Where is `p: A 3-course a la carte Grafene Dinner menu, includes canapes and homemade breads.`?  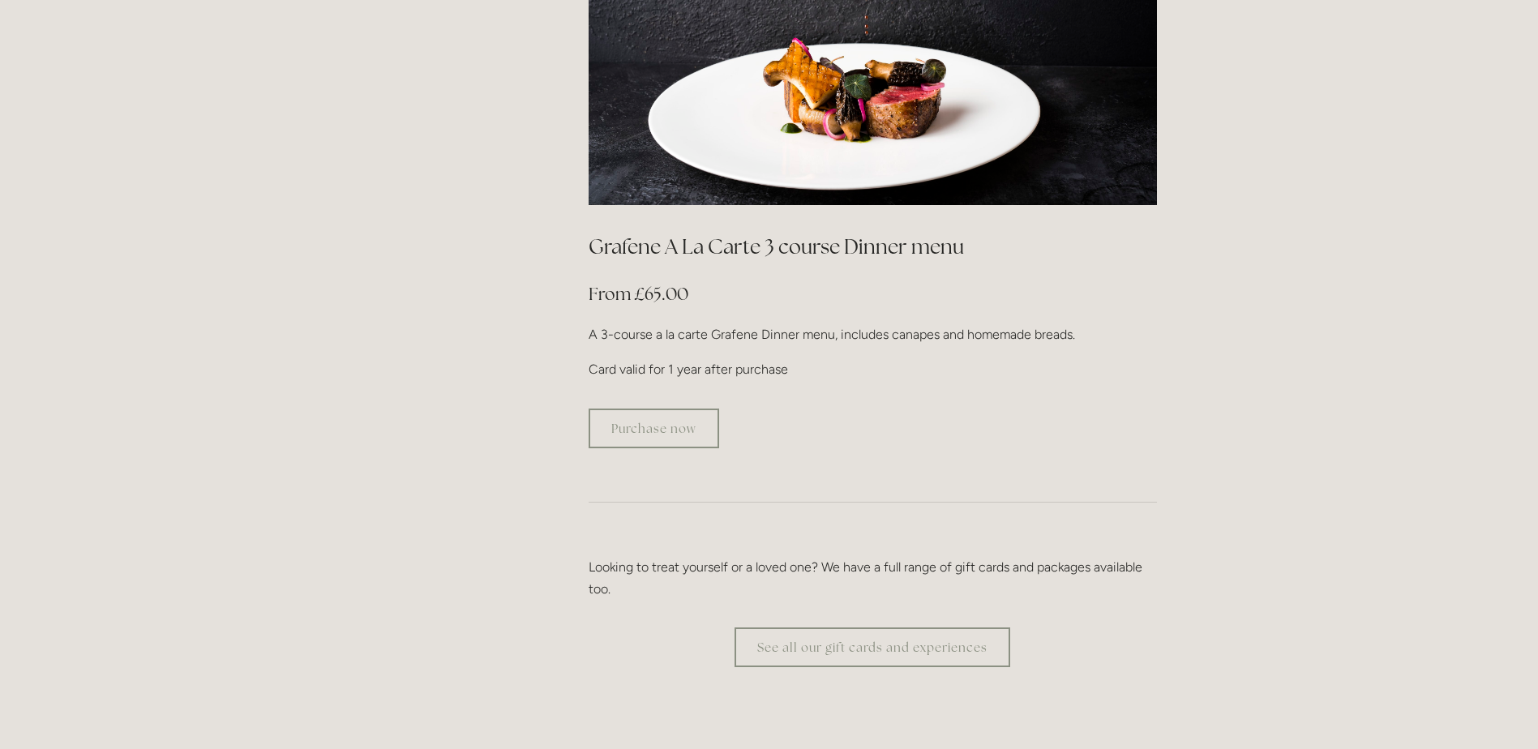 p: A 3-course a la carte Grafene Dinner menu, includes canapes and homemade breads. is located at coordinates (873, 334).